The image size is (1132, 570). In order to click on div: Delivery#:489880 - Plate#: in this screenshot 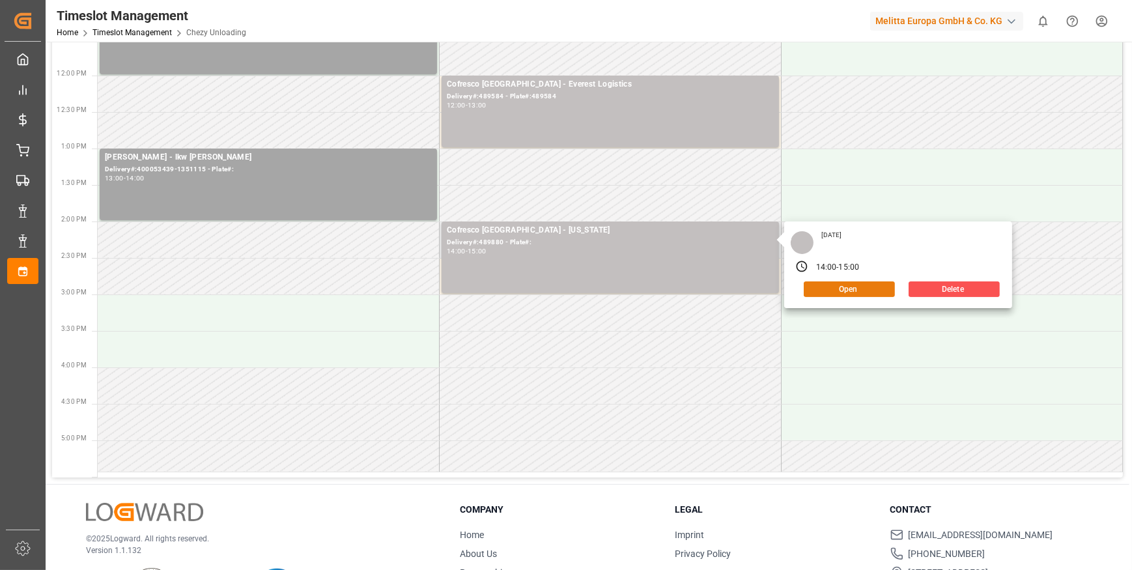, I will do `click(610, 242)`.